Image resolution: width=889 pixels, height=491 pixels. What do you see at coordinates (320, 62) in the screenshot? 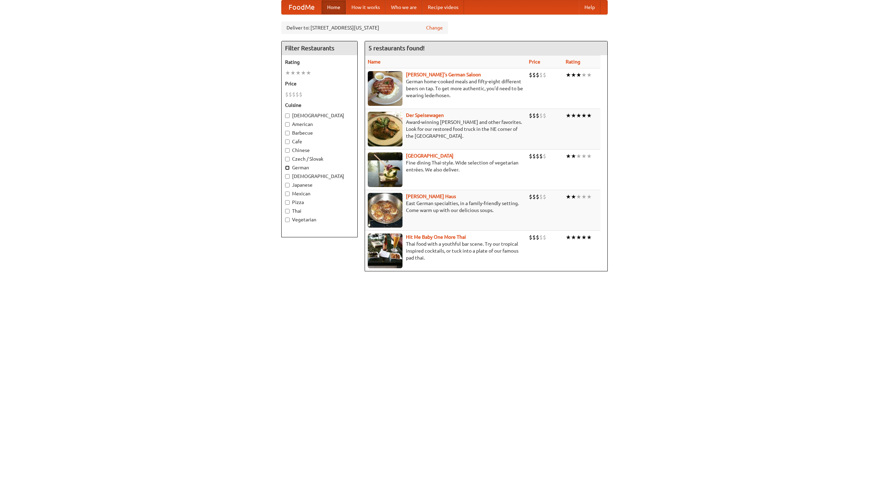
I see `h5: Rating` at bounding box center [320, 62].